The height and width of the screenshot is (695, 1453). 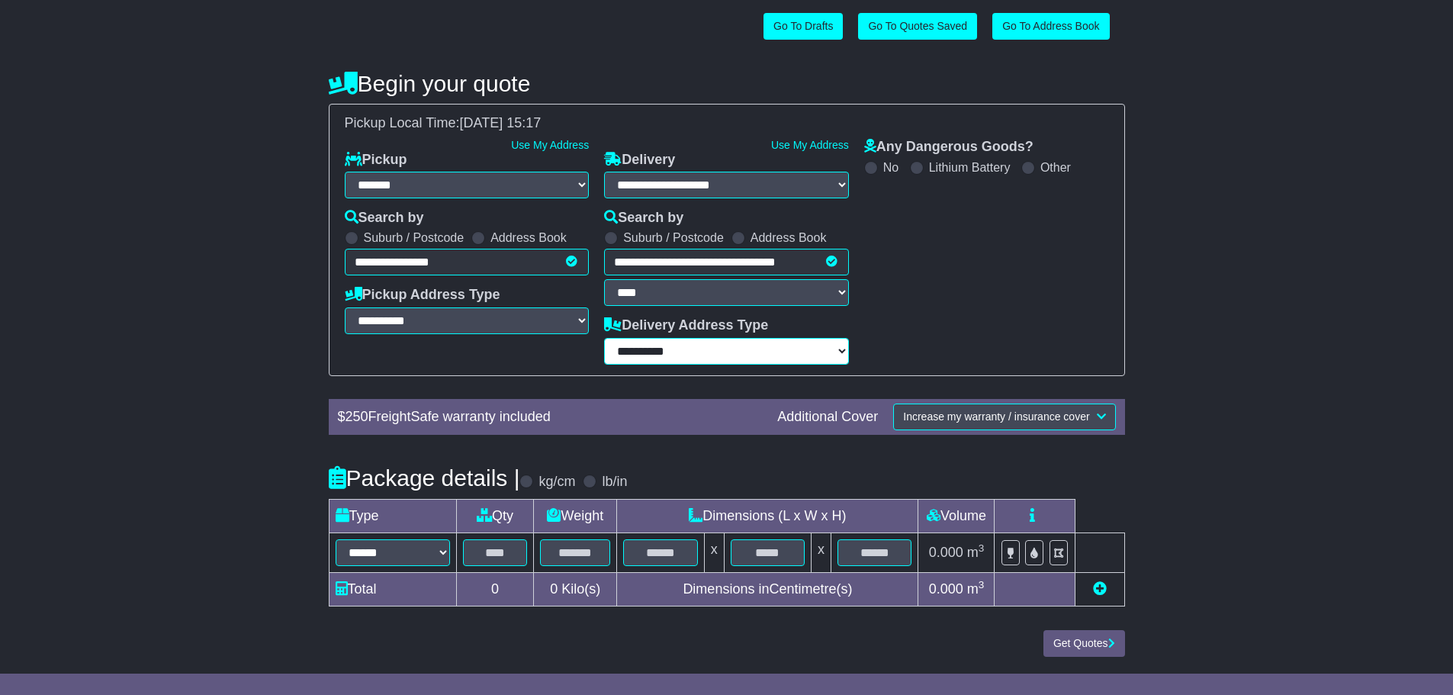 What do you see at coordinates (550, 417) in the screenshot?
I see `div: $ FreightSafe warranty included` at bounding box center [550, 417].